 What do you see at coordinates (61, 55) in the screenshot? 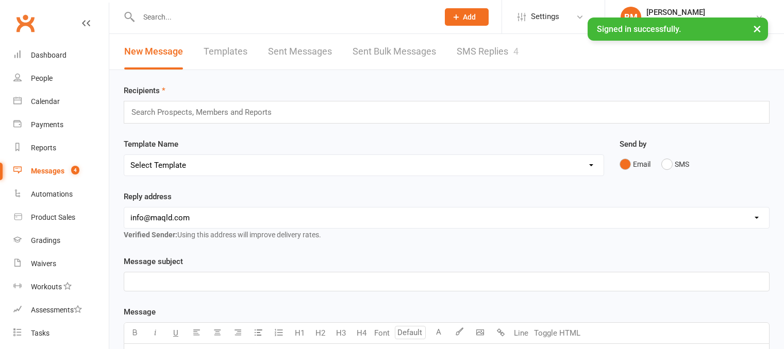
I see `a: Dashboard` at bounding box center [61, 55].